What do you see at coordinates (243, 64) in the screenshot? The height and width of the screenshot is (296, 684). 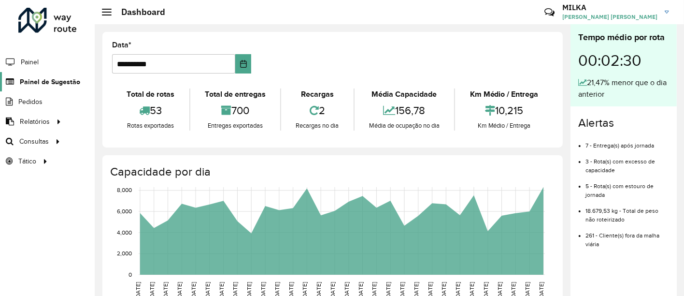 I see `button: Choose Date` at bounding box center [243, 64].